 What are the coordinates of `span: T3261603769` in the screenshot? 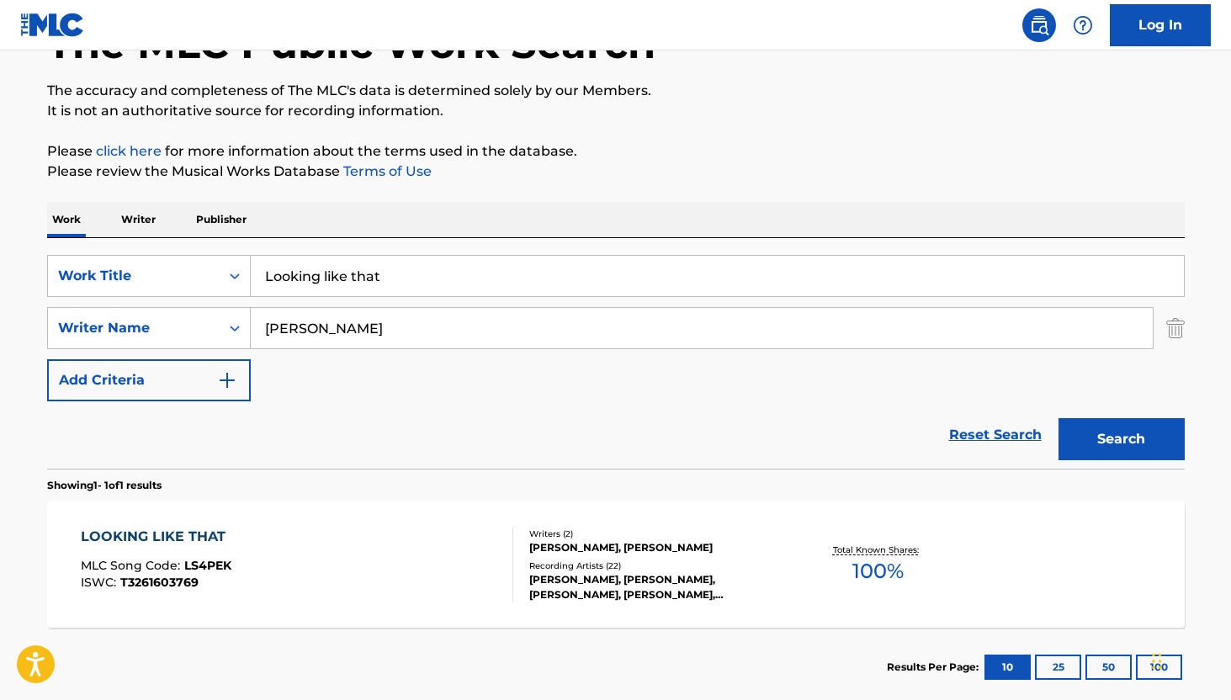 It's located at (159, 582).